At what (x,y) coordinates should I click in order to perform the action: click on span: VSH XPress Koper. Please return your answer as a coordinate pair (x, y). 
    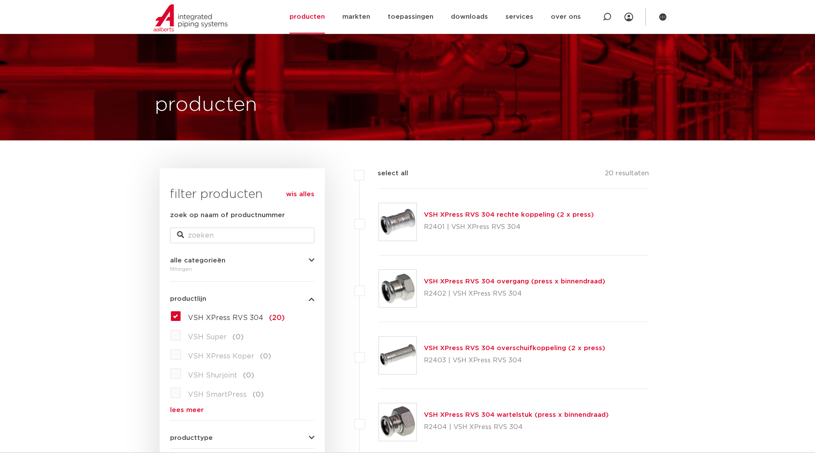
    Looking at the image, I should click on (221, 356).